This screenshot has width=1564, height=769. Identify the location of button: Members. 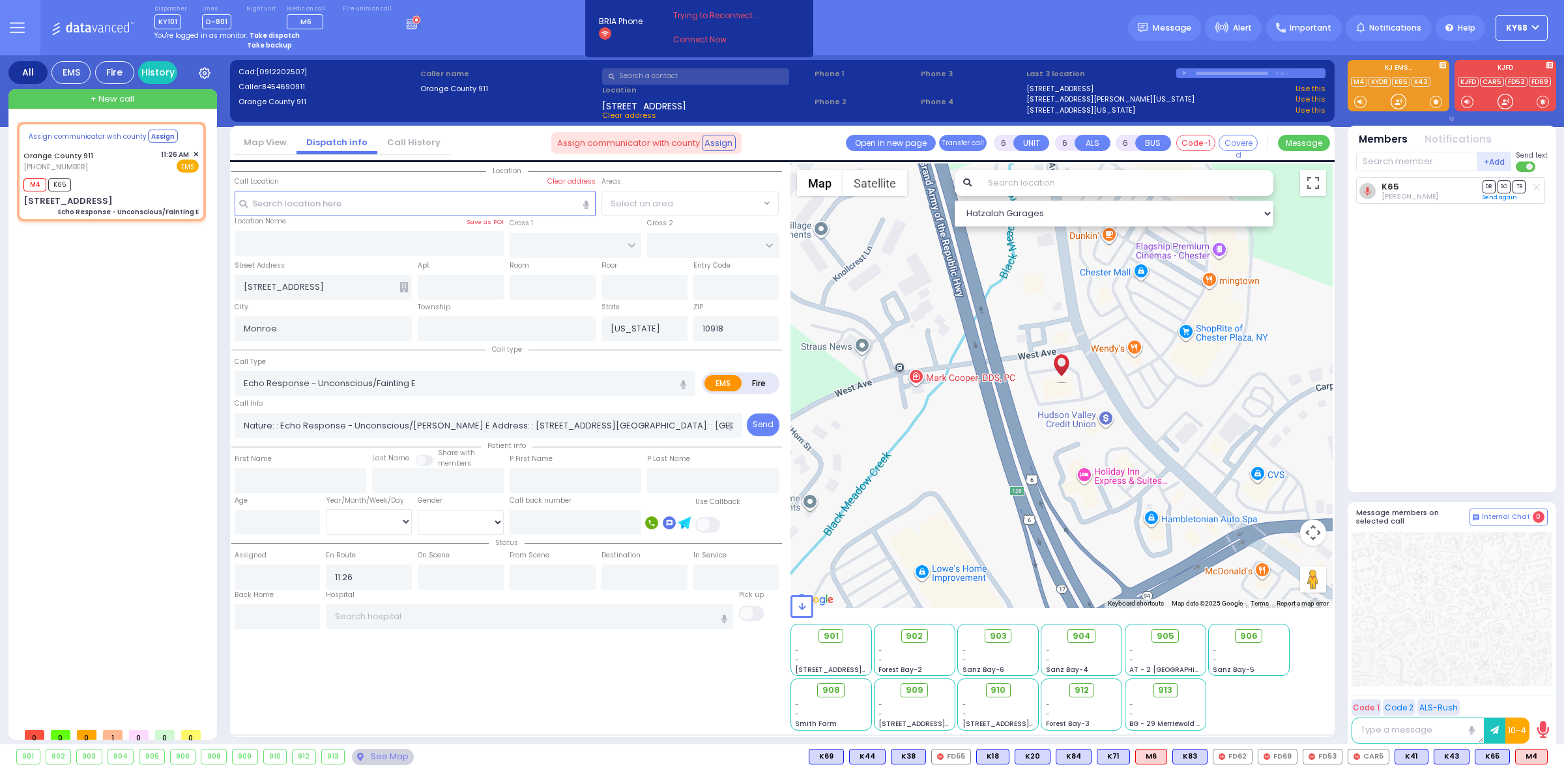
(1383, 139).